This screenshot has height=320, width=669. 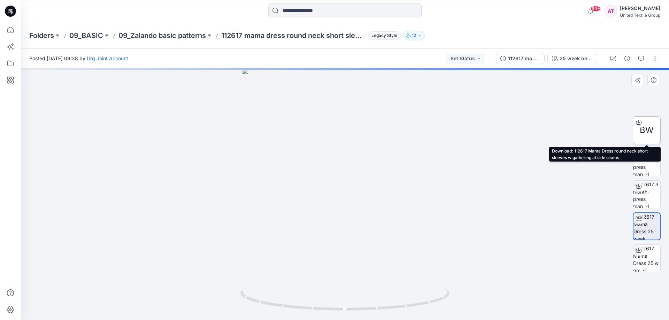 I want to click on p: 09_Zalando basic patterns, so click(x=162, y=36).